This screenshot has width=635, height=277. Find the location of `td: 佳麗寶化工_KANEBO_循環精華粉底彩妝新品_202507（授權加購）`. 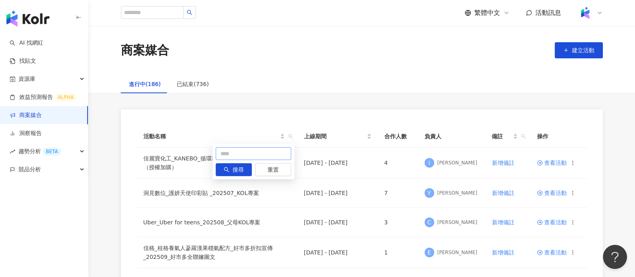

td: 佳麗寶化工_KANEBO_循環精華粉底彩妝新品_202507（授權加購） is located at coordinates (217, 163).